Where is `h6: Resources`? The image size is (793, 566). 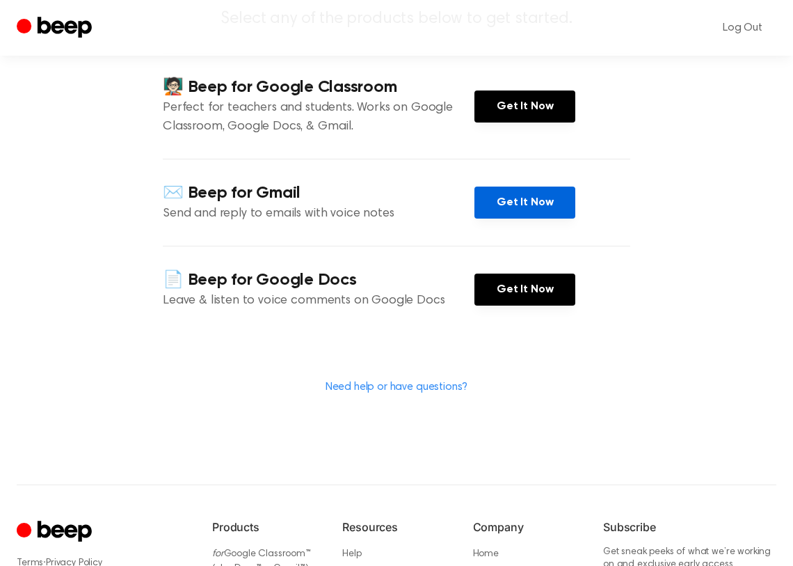
h6: Resources is located at coordinates (396, 527).